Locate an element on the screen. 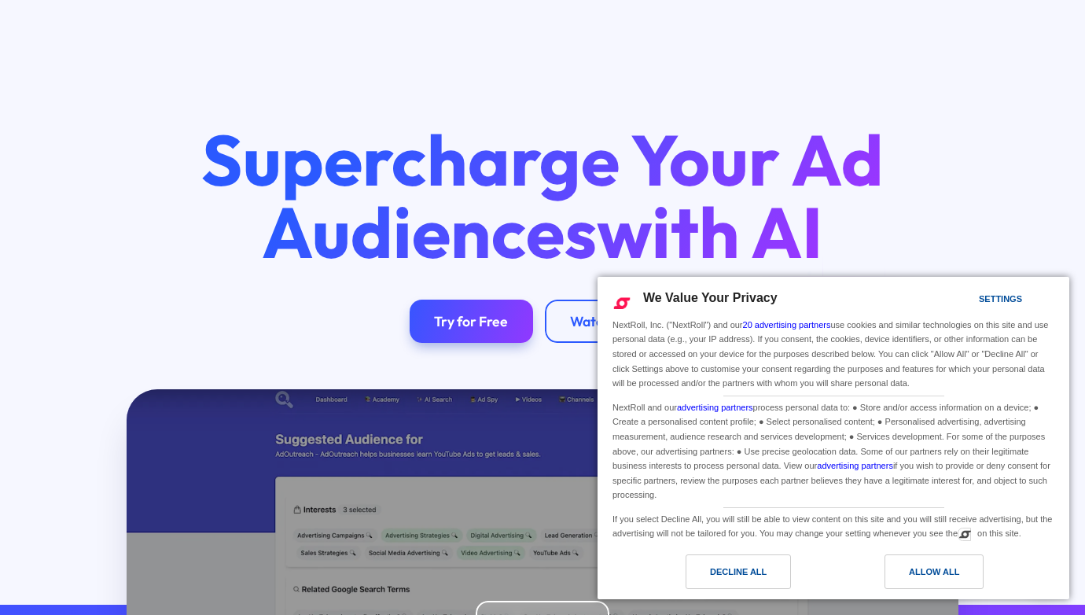 The width and height of the screenshot is (1085, 615). div: Watch Demo is located at coordinates (610, 322).